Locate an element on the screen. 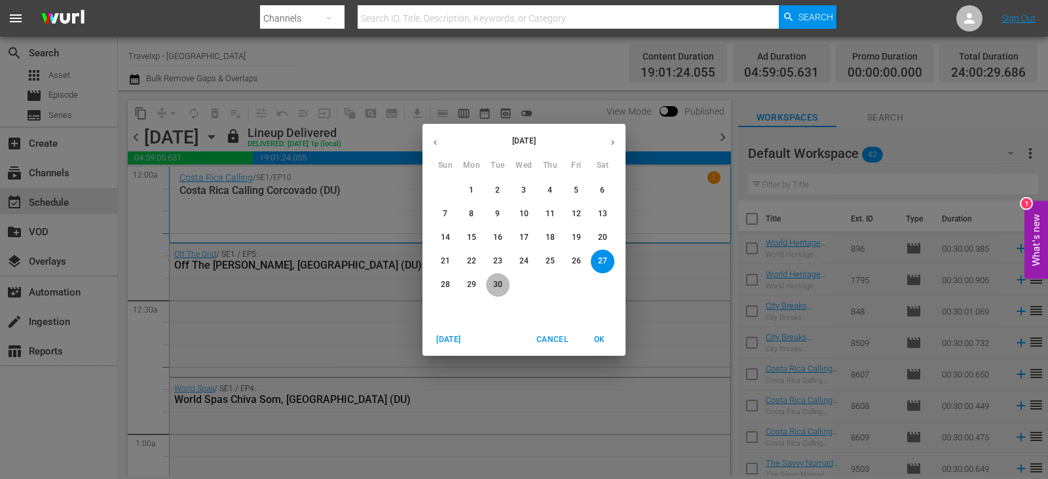  span: Thu is located at coordinates (550, 166).